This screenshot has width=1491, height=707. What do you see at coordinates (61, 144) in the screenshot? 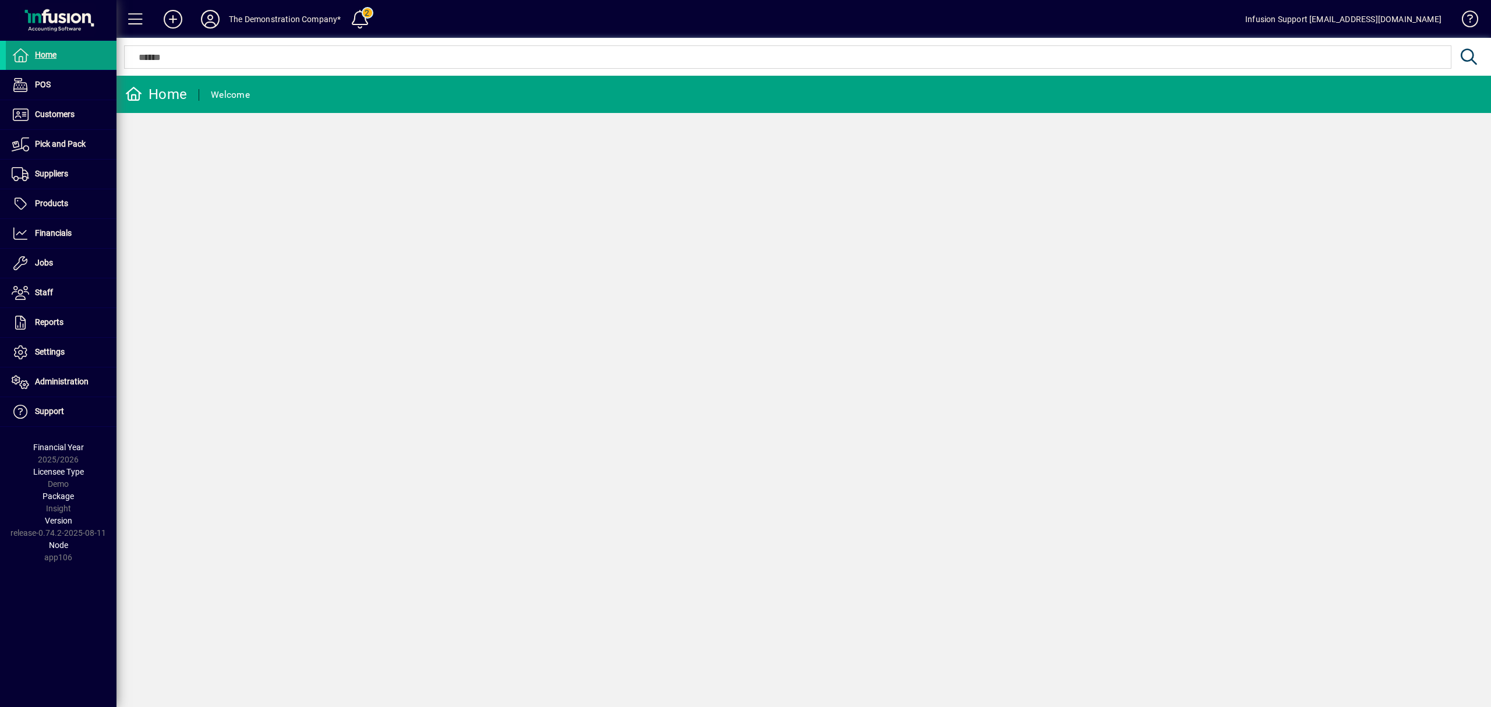
I see `a: Pick and Pack` at bounding box center [61, 144].